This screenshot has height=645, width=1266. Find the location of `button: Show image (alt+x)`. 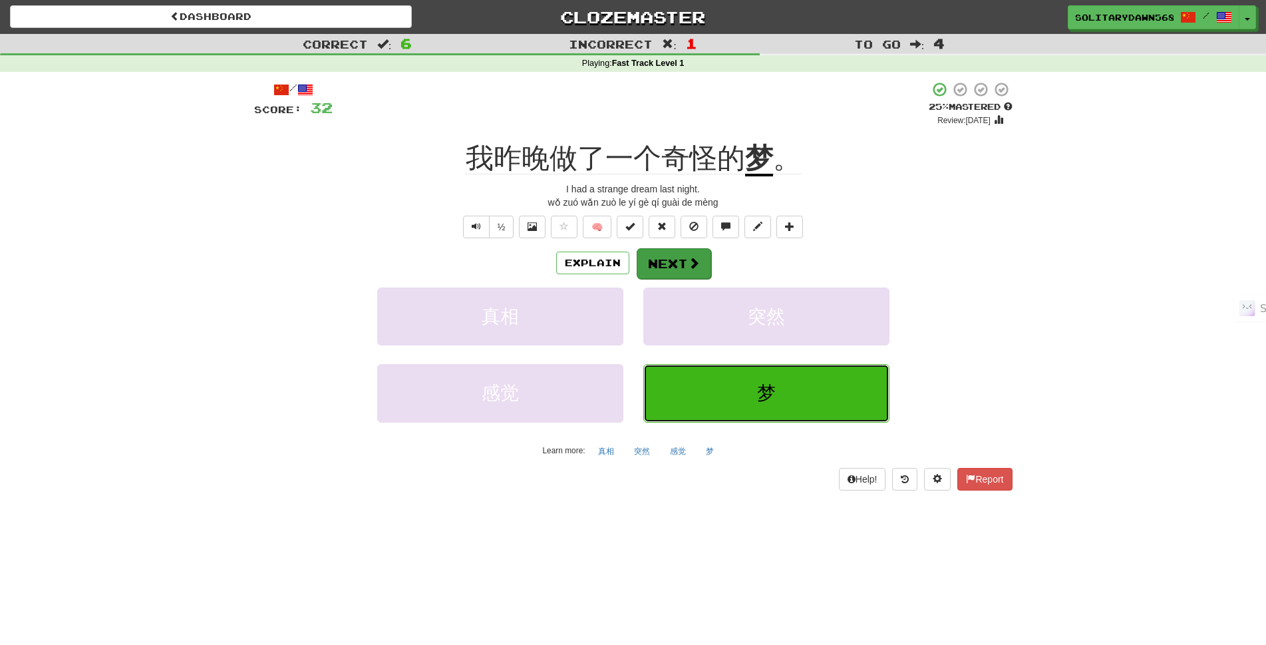

button: Show image (alt+x) is located at coordinates (532, 227).